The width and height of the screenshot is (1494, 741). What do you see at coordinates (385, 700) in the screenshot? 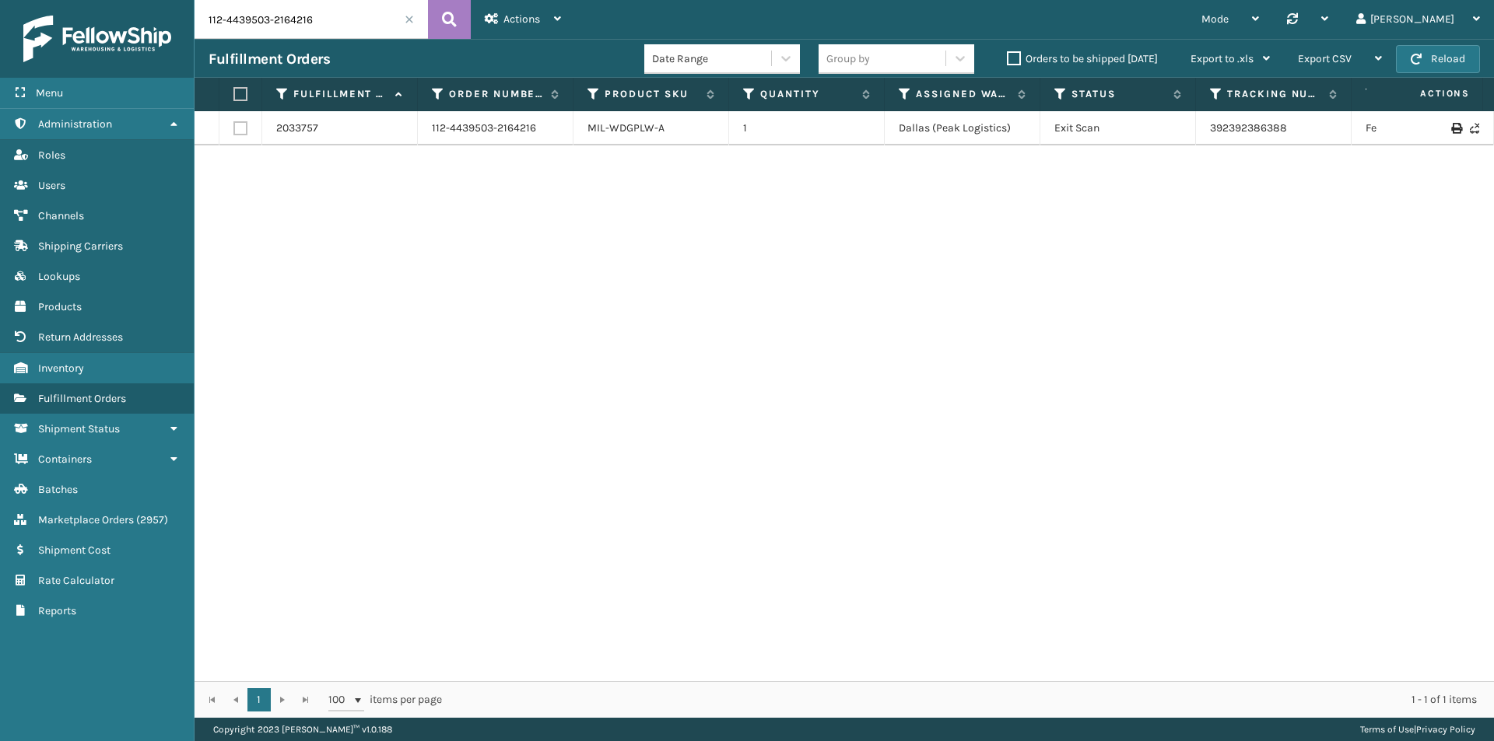
I see `span: items per page` at bounding box center [385, 700].